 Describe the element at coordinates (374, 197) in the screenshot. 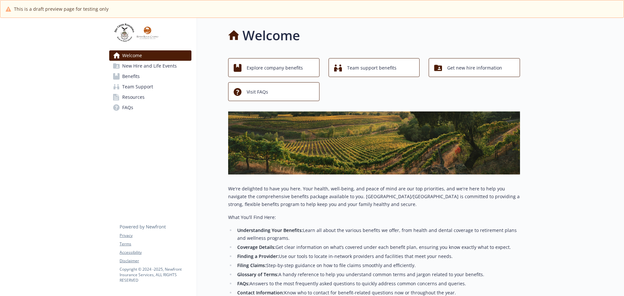

I see `p: We're delighted to have you here. Your health, well-being, and peace of mind are our top prioriti...` at that location.